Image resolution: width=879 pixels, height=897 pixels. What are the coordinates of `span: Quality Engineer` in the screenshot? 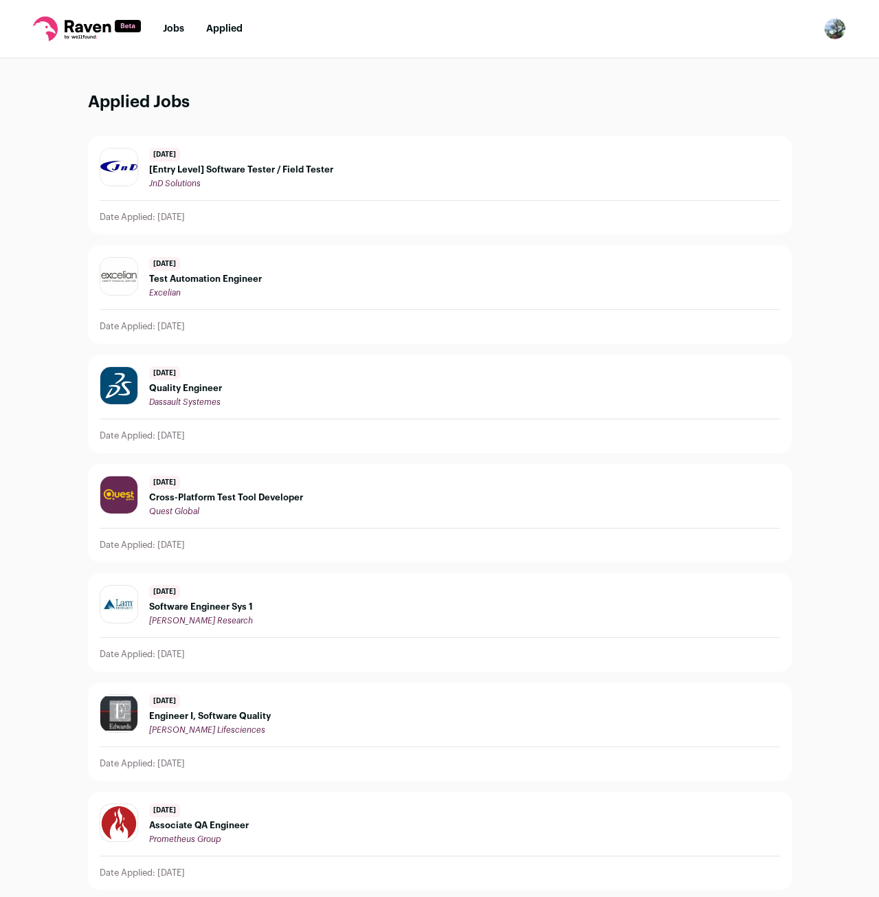 It's located at (186, 388).